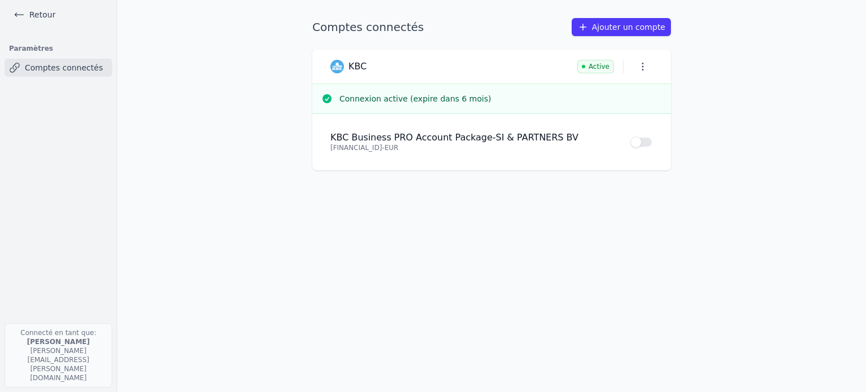  I want to click on h3: Paramètres, so click(58, 48).